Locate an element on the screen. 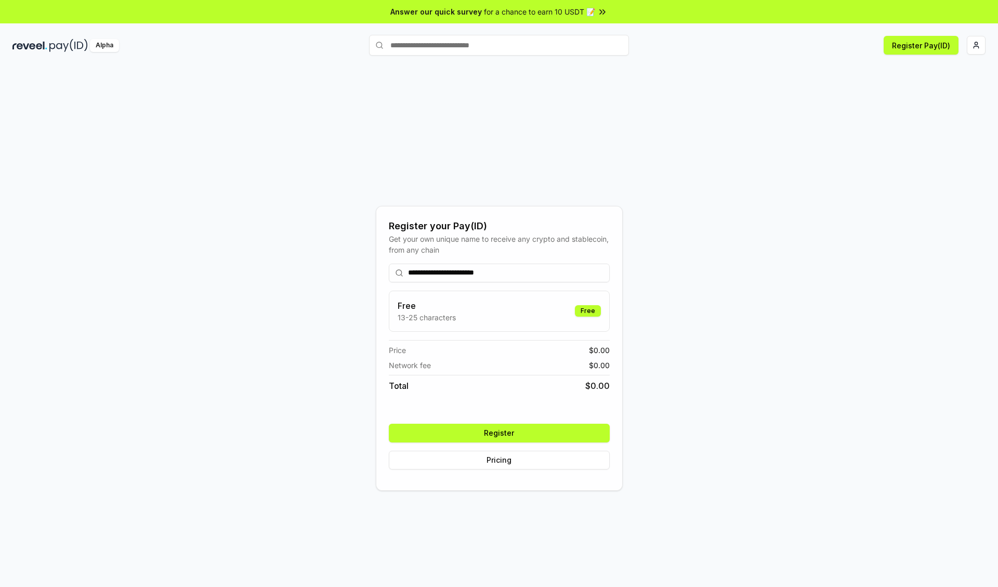  button: Pricing is located at coordinates (499, 460).